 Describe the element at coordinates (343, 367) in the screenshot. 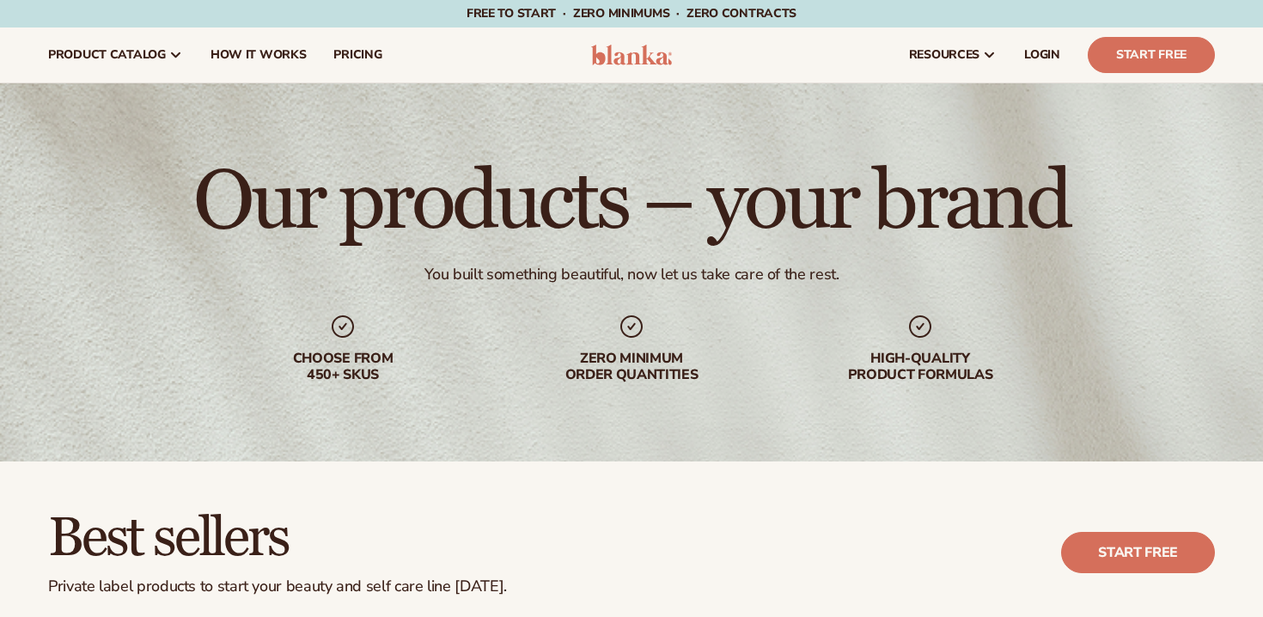

I see `div: Choose from 450+ Skus` at that location.